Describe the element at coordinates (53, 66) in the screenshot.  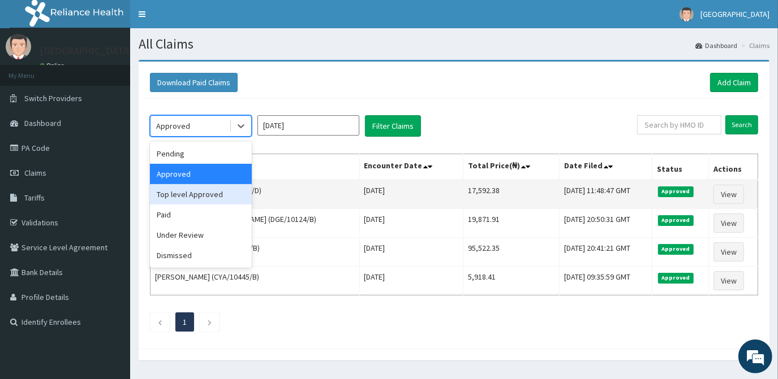
I see `a: Online` at that location.